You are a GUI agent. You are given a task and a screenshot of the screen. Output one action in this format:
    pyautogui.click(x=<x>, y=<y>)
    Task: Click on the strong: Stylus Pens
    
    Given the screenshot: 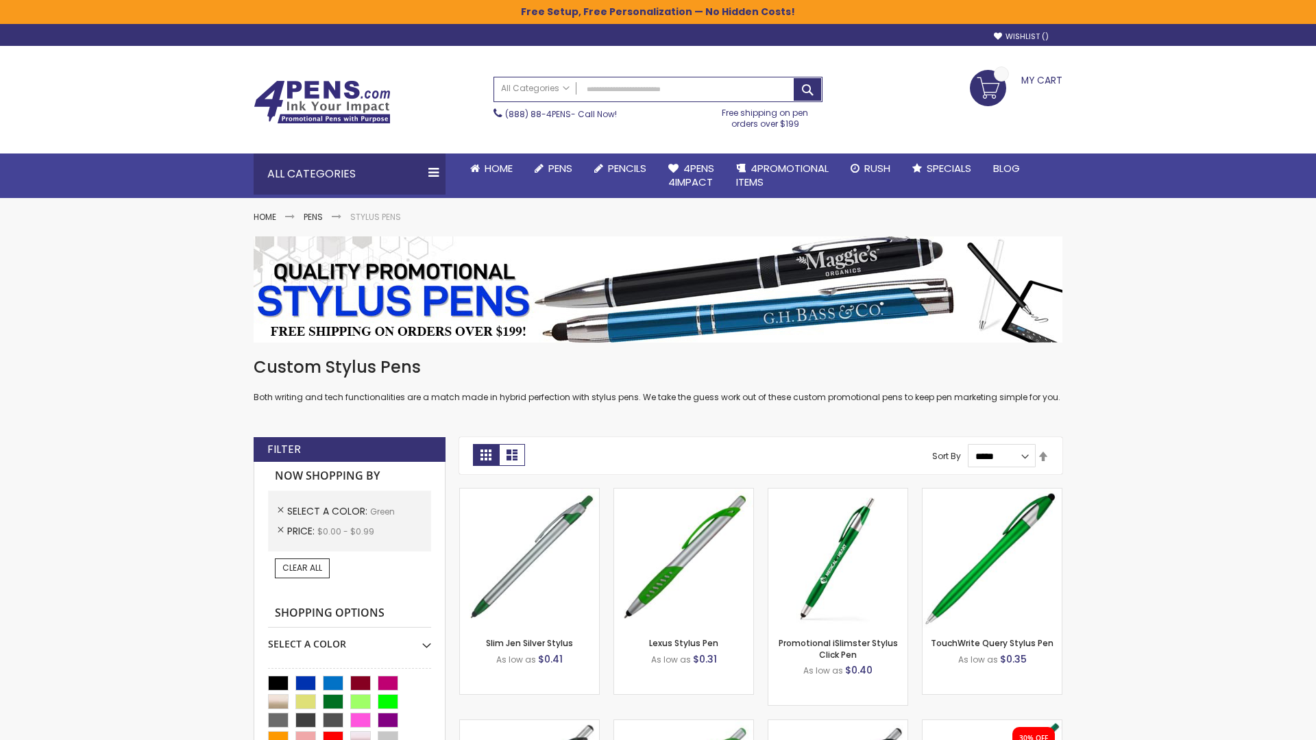 What is the action you would take?
    pyautogui.click(x=376, y=217)
    